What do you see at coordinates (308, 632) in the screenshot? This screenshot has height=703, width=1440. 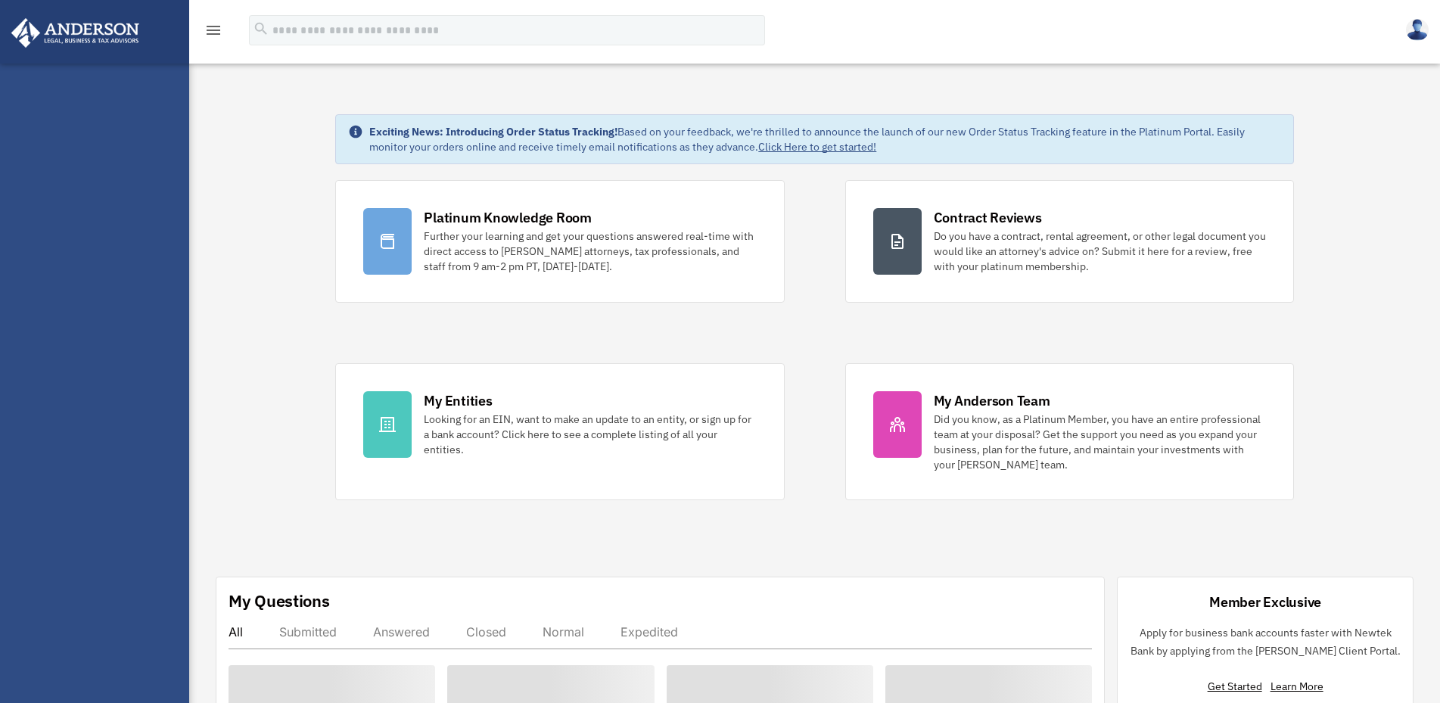 I see `div: Submitted` at bounding box center [308, 632].